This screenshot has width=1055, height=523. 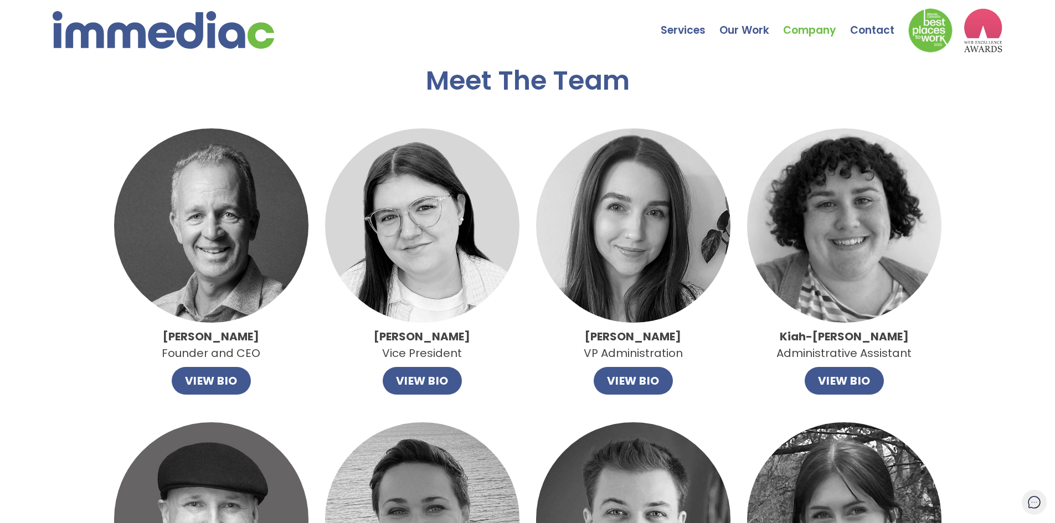 What do you see at coordinates (211, 345) in the screenshot?
I see `p: Founder and CEO` at bounding box center [211, 345].